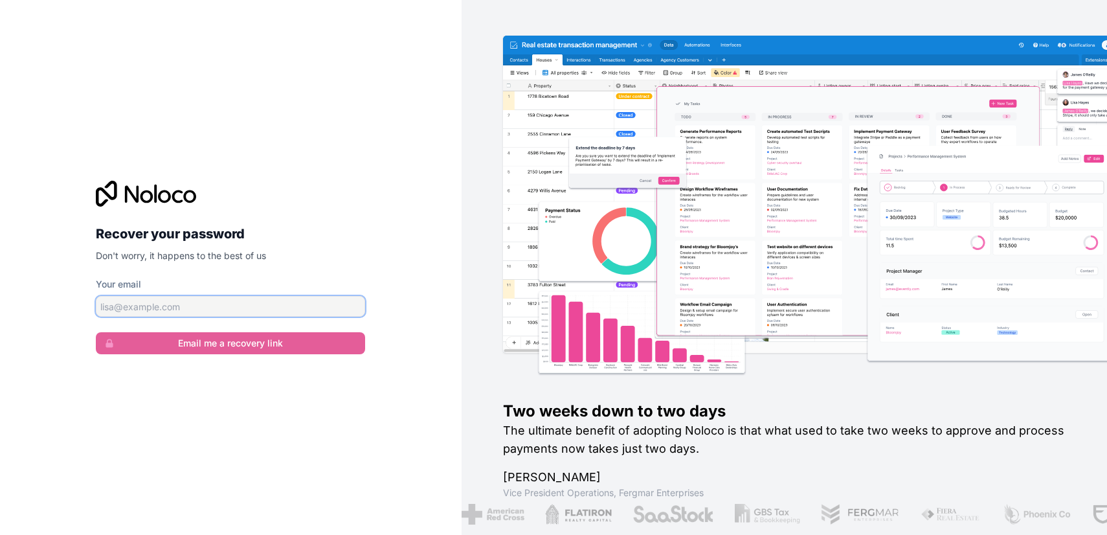  Describe the element at coordinates (119, 284) in the screenshot. I see `label: Your email` at that location.